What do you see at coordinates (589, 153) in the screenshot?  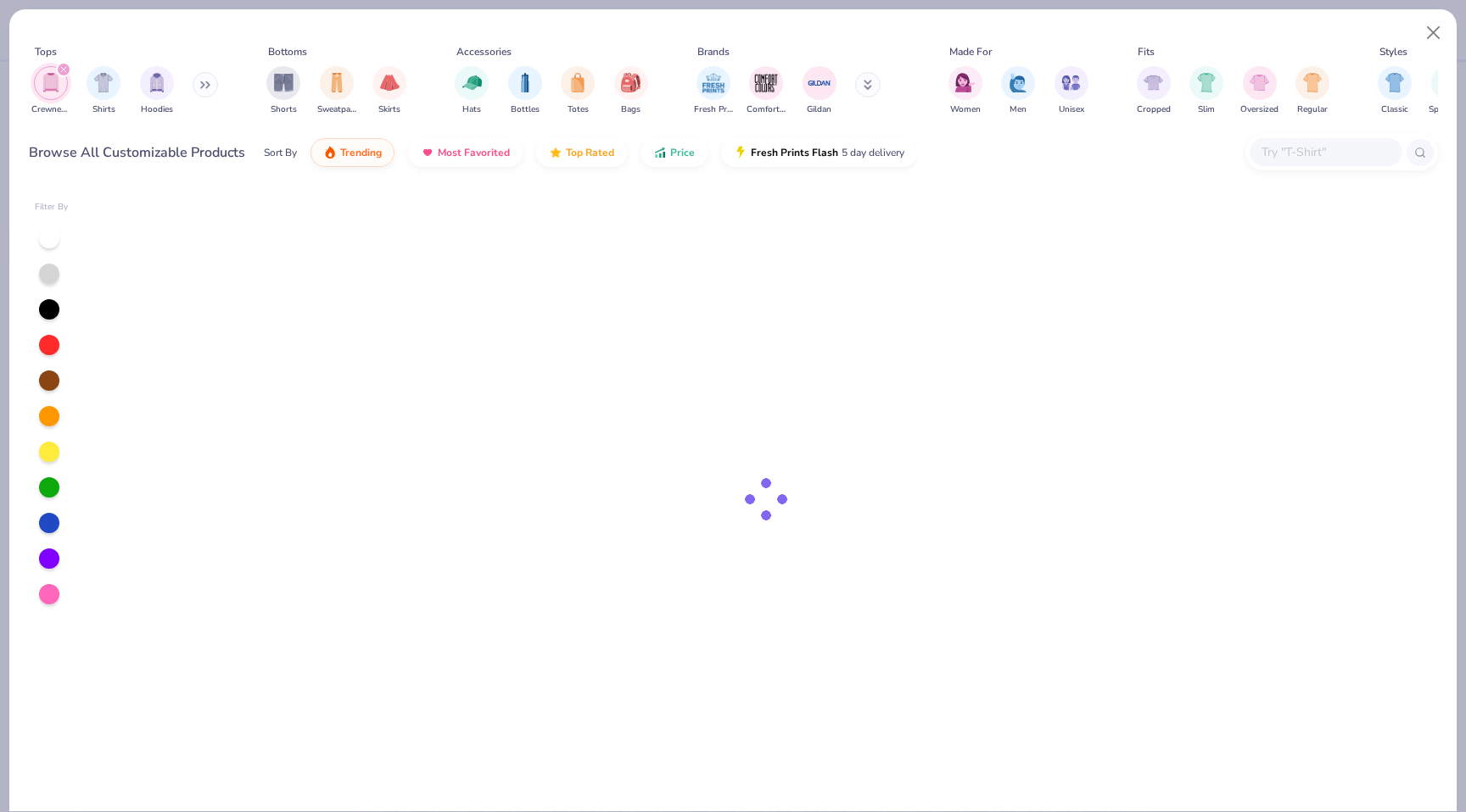 I see `span: Top Rated` at bounding box center [589, 153].